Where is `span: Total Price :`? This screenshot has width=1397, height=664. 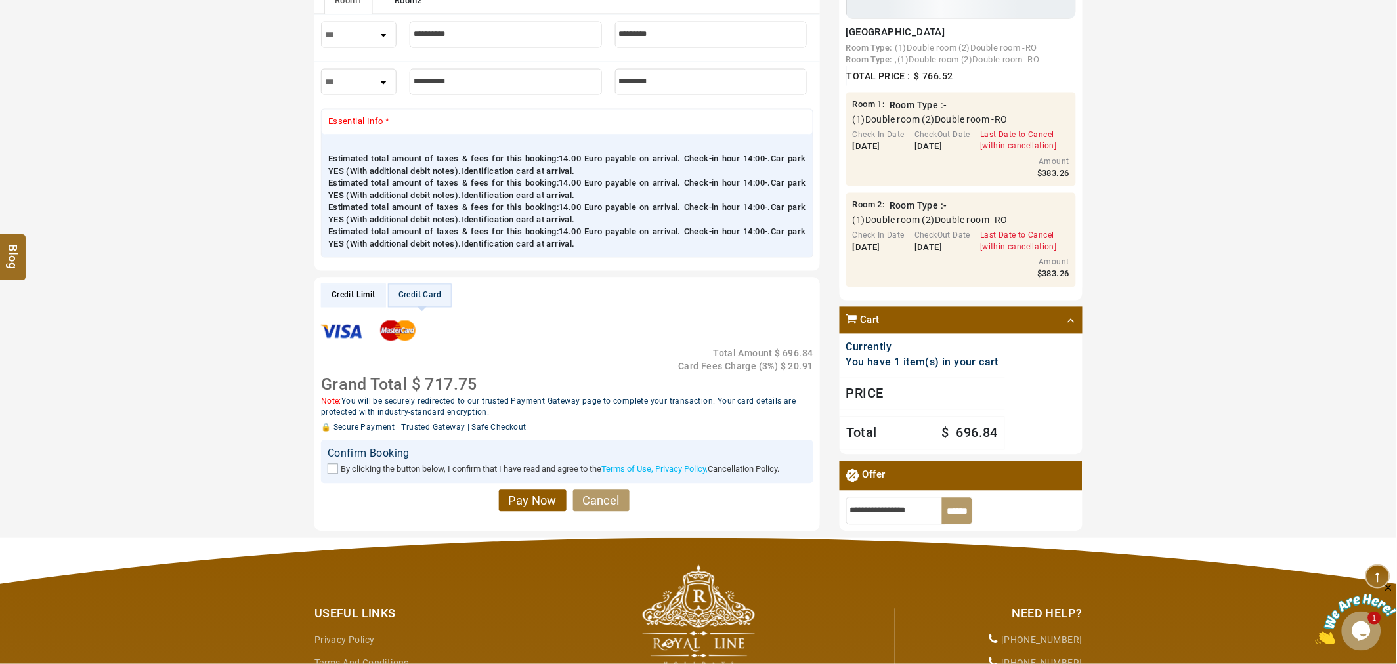 span: Total Price : is located at coordinates (878, 76).